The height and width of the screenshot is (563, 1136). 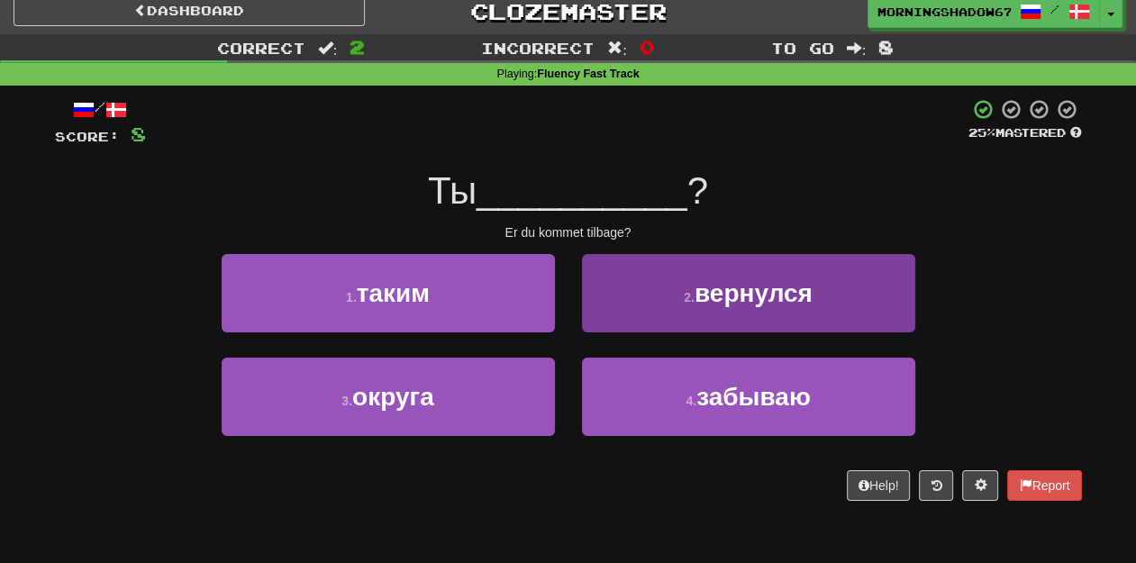 What do you see at coordinates (1044, 486) in the screenshot?
I see `button: Report` at bounding box center [1044, 486].